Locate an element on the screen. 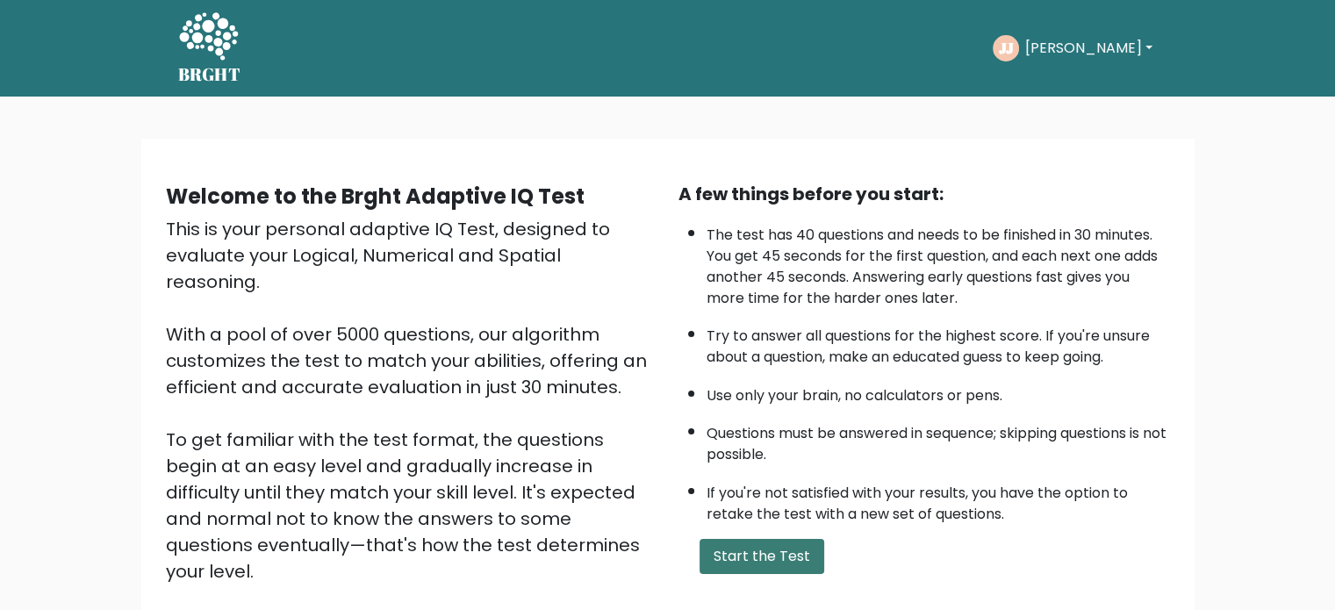  div: A few things before you start: is located at coordinates (925, 194).